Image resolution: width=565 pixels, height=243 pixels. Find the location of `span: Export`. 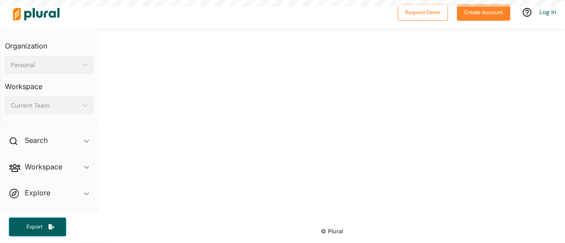

span: Export is located at coordinates (34, 227).